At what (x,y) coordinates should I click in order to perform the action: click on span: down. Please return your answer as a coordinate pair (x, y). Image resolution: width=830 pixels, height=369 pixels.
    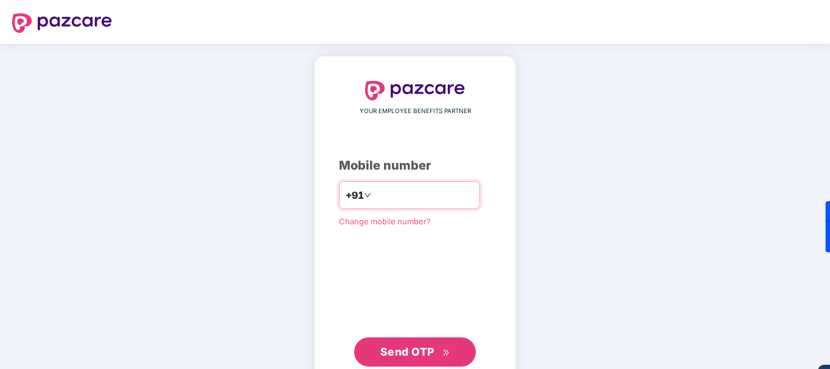
    Looking at the image, I should click on (367, 195).